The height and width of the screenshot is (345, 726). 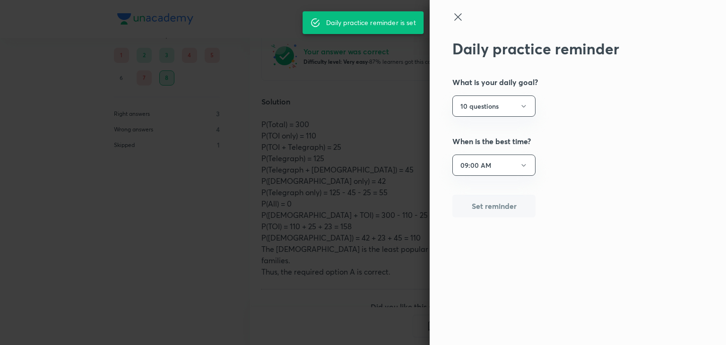 What do you see at coordinates (562, 49) in the screenshot?
I see `h2: Daily practice reminder` at bounding box center [562, 49].